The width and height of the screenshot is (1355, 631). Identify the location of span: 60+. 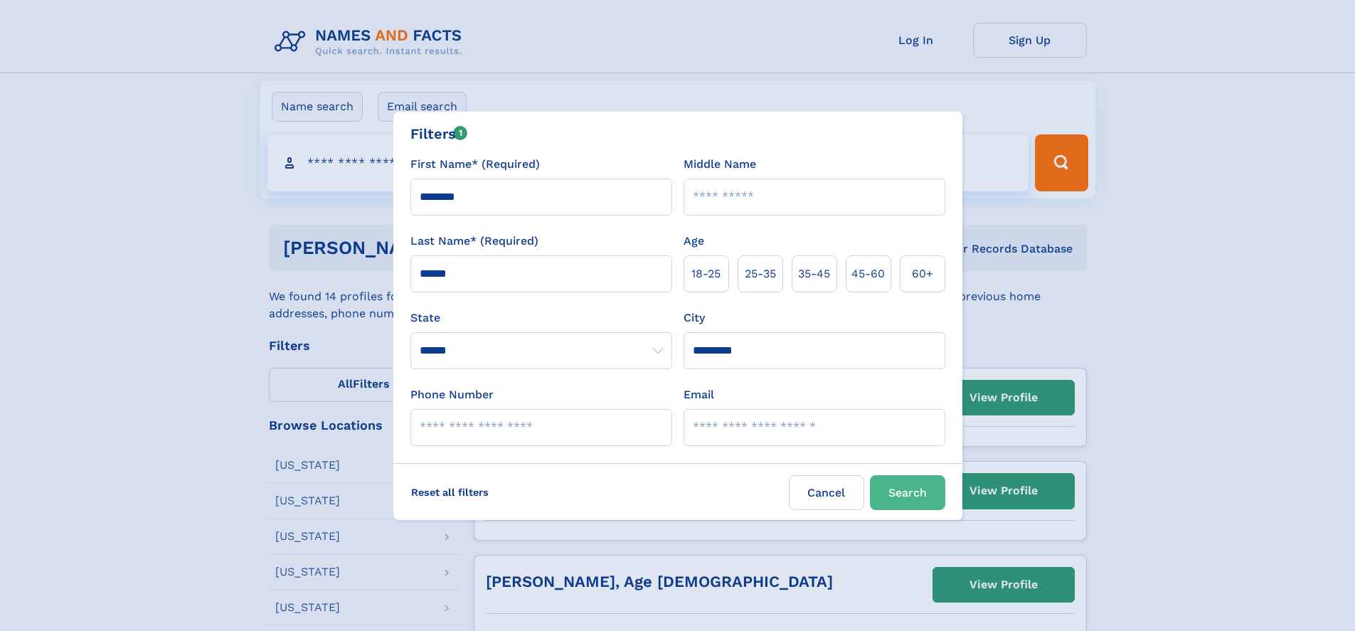
(922, 274).